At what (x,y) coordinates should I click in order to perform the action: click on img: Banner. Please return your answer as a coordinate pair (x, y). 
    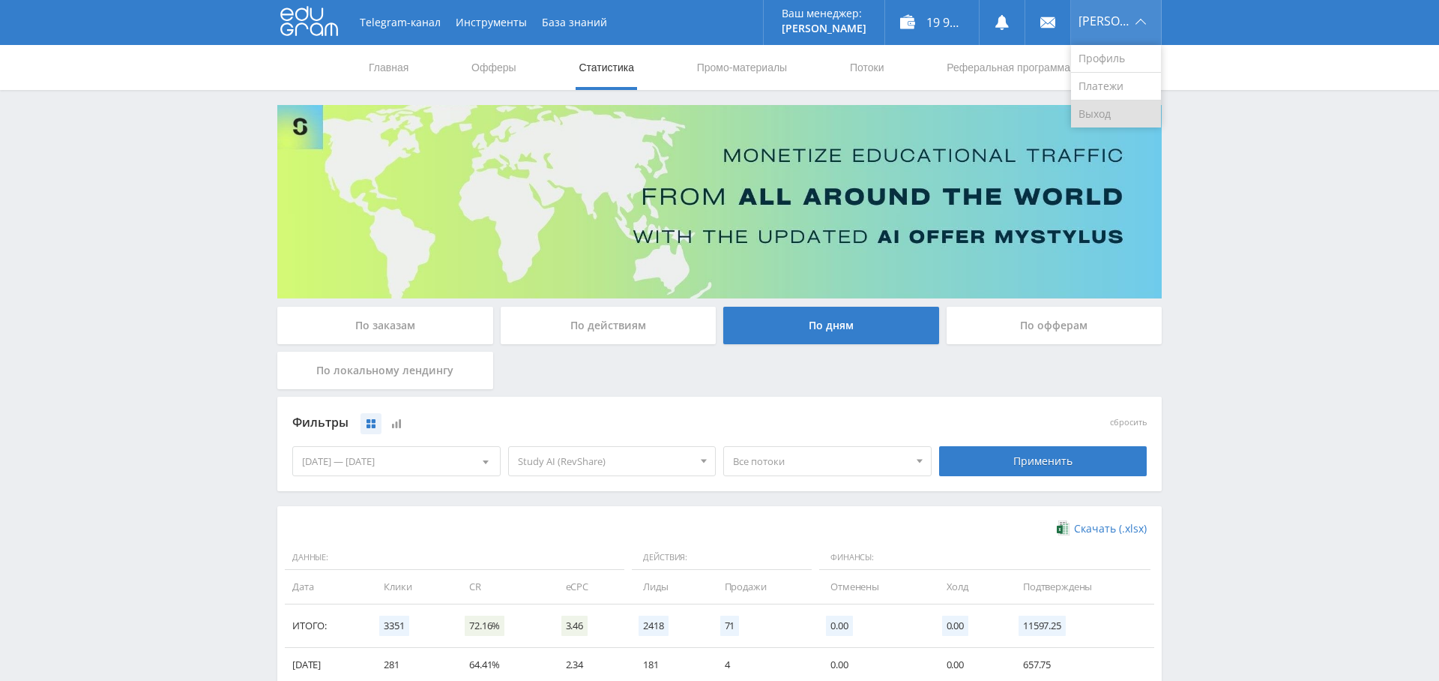
    Looking at the image, I should click on (720, 202).